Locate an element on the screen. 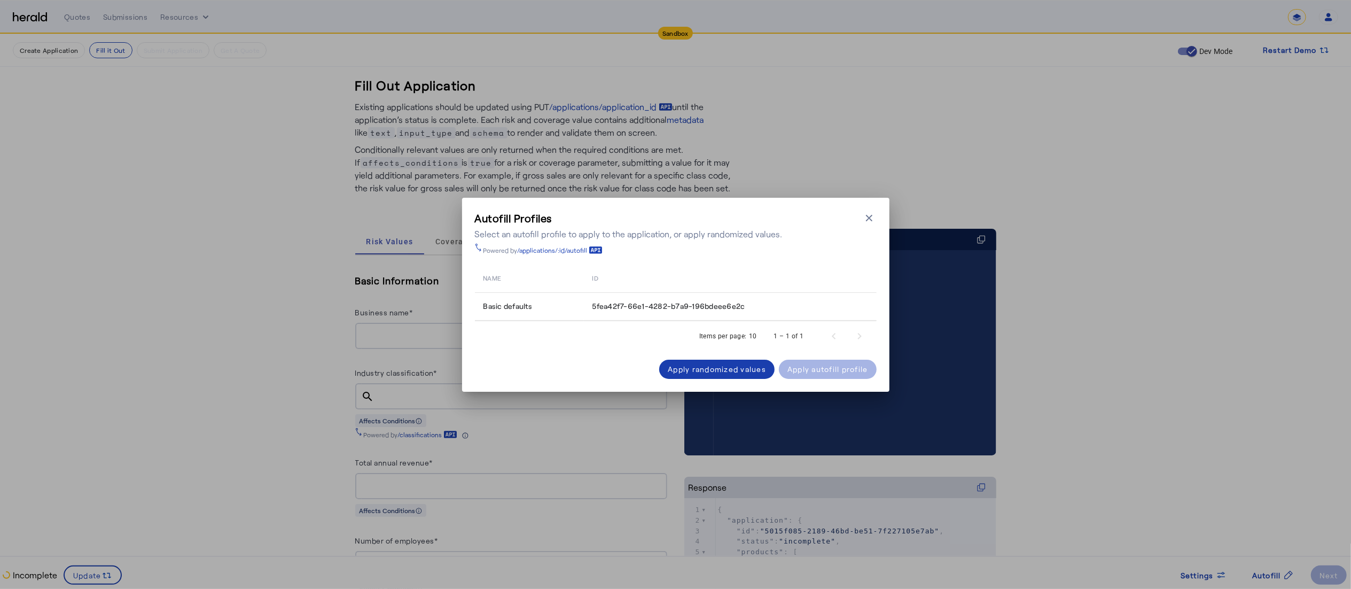 This screenshot has height=589, width=1351. span: 5fea42f7-66e1-4282-b7a9-196bdeee6e2c is located at coordinates (669, 306).